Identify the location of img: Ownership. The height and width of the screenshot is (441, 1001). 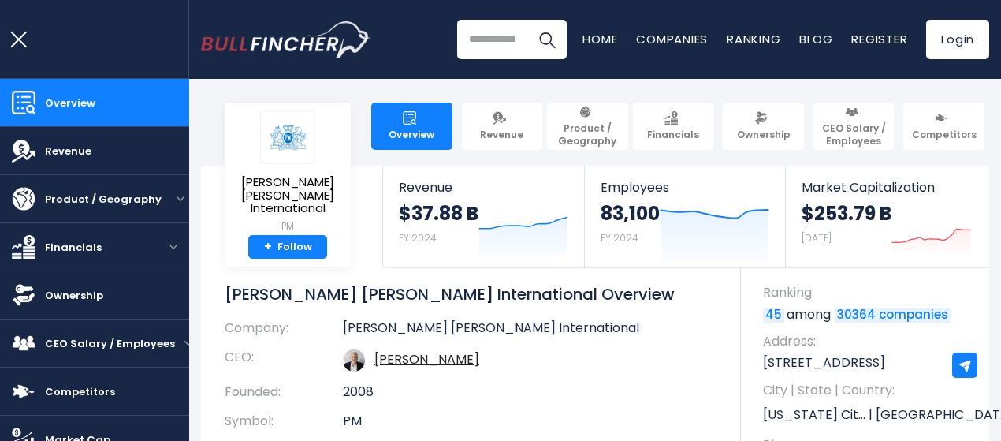
(24, 295).